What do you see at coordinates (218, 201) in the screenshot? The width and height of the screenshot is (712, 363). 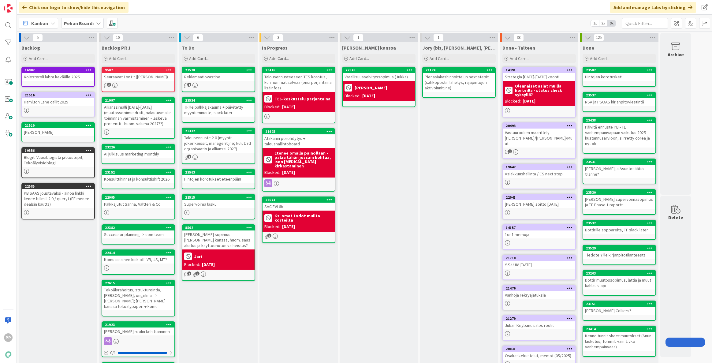 I see `div: 22515Supervoima lasku` at bounding box center [218, 201].